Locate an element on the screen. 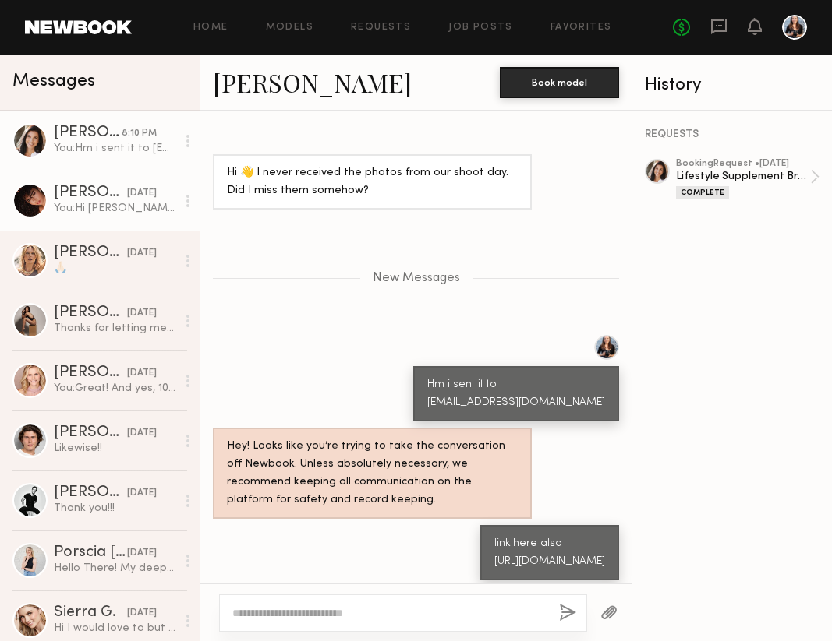 The height and width of the screenshot is (641, 832). div: Hey! Looks like you’re trying to take the conversation off Newbook. Unless absolutely necessary, ... is located at coordinates (372, 474).